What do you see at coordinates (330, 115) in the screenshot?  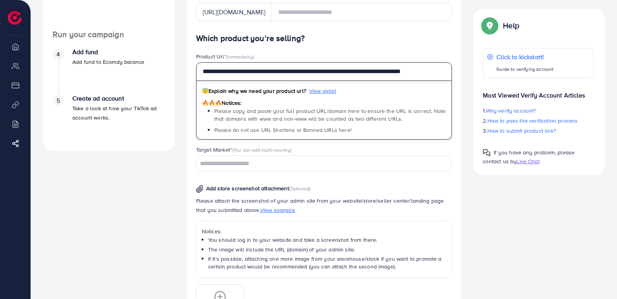 I see `span: Please copy and paste your full product URL/domain here to ensure the URL is correct. Note that d...` at bounding box center [330, 115].